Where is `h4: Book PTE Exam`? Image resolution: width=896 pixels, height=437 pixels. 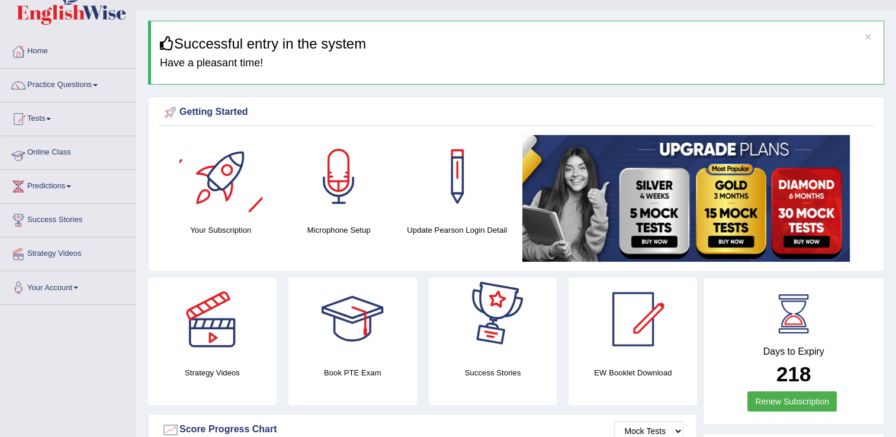 h4: Book PTE Exam is located at coordinates (352, 372).